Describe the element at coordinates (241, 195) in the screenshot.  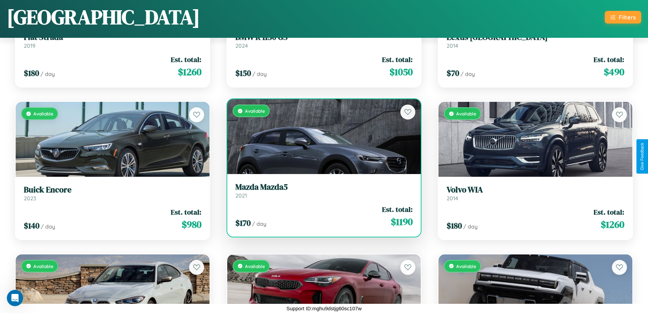
I see `span: 2021` at that location.